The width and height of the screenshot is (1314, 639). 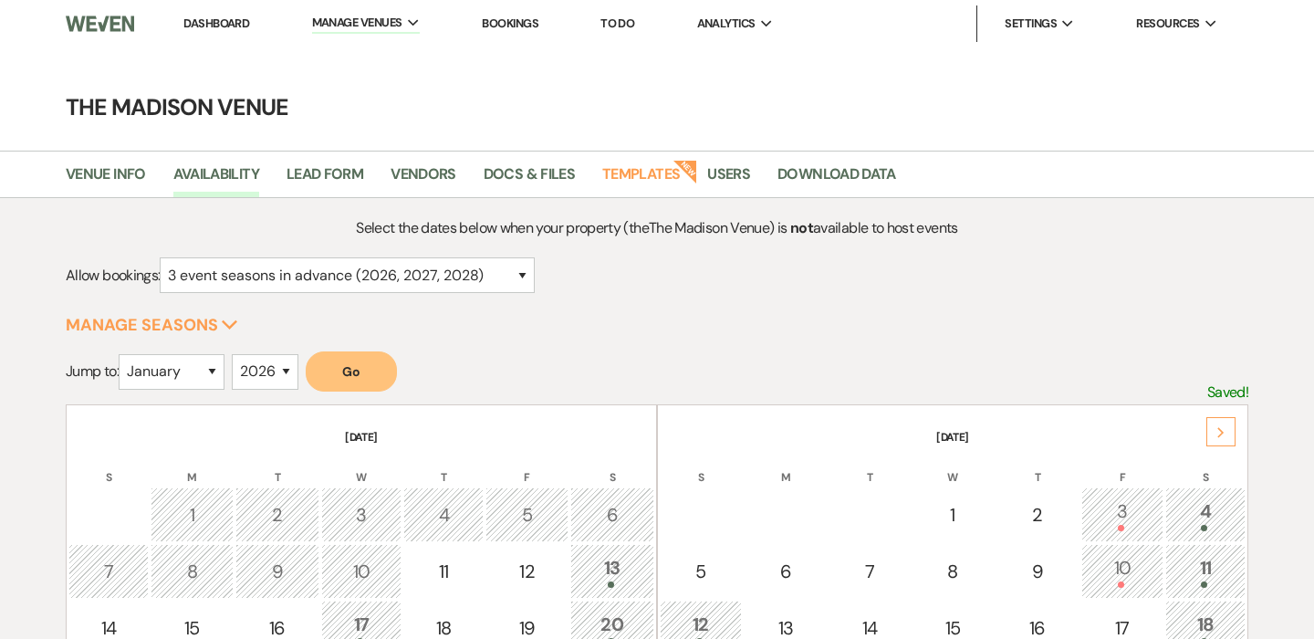 I want to click on span: Allow bookings:, so click(x=112, y=275).